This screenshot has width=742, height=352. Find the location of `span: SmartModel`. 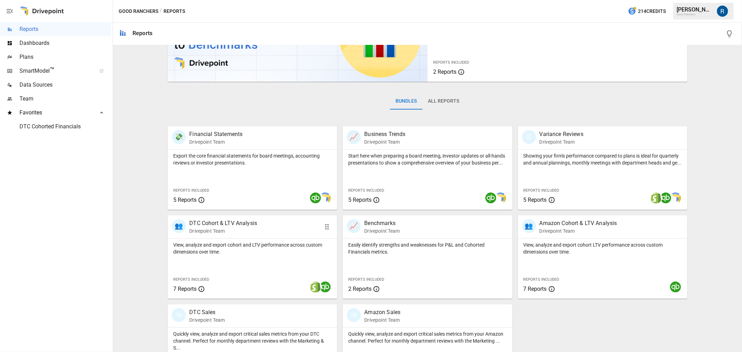

span: SmartModel is located at coordinates (56, 71).